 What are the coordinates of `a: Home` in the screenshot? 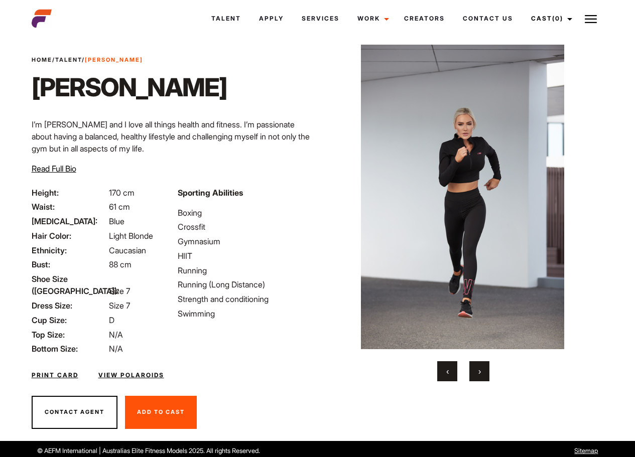 It's located at (42, 60).